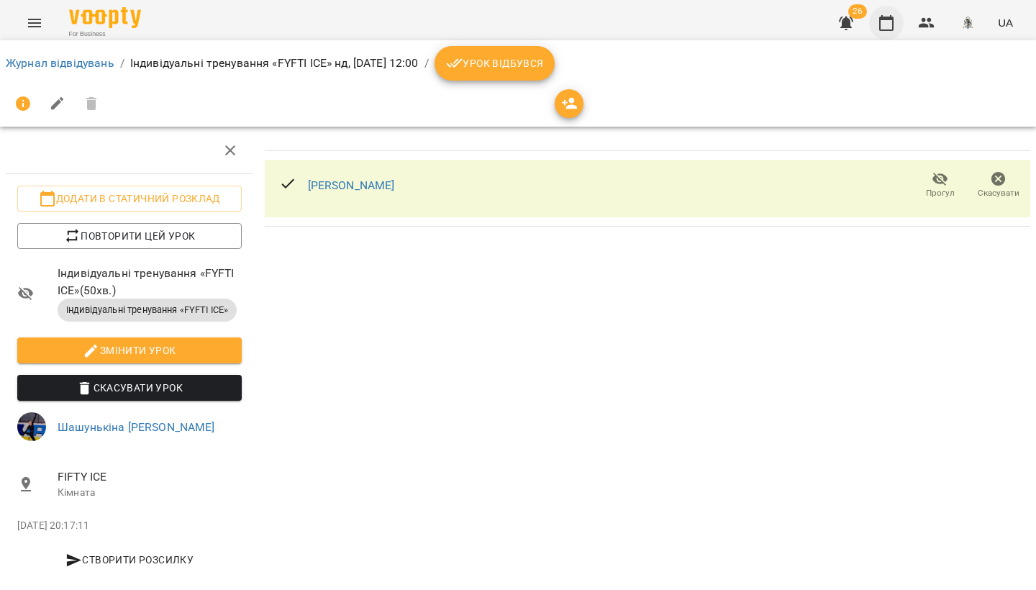 The image size is (1036, 590). I want to click on button: Змінити урок, so click(129, 350).